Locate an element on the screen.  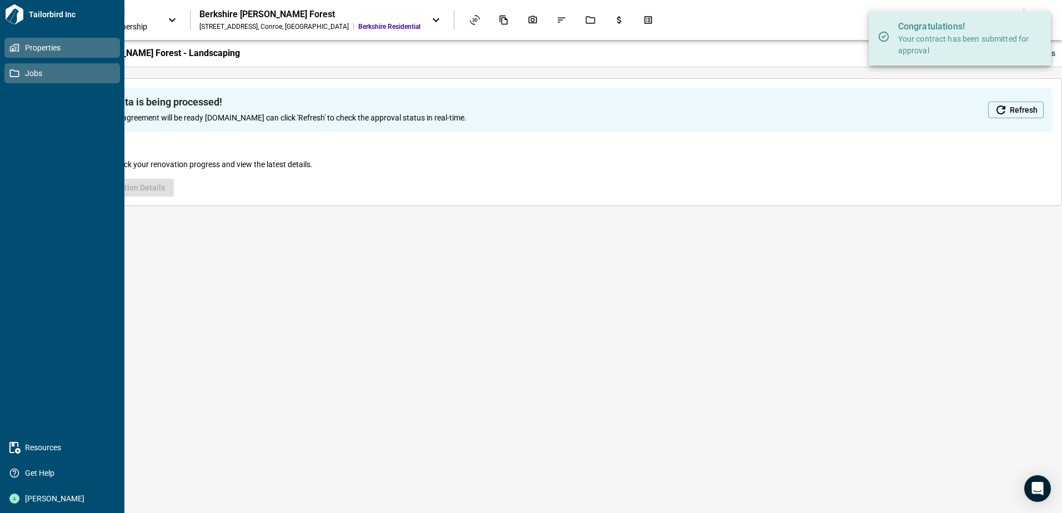
div: Issues & Info is located at coordinates (562, 20).